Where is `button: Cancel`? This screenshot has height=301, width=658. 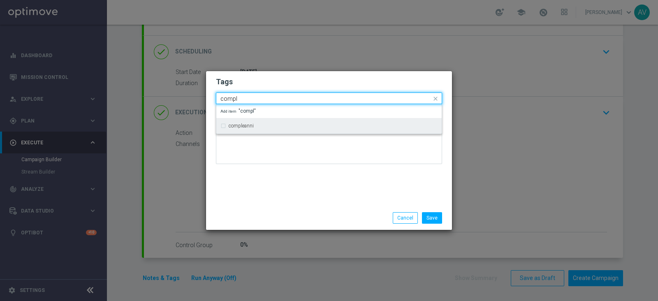
button: Cancel is located at coordinates (405, 218).